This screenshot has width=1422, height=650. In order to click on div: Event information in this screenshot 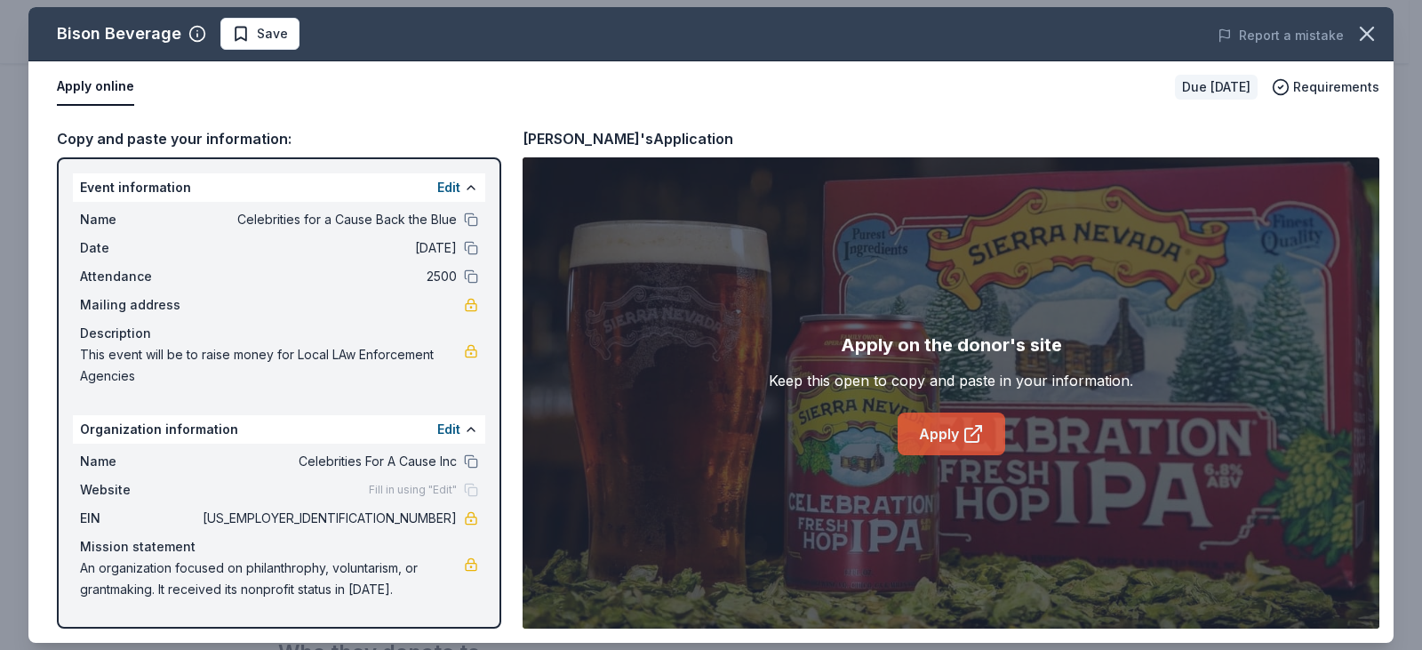, I will do `click(279, 188)`.